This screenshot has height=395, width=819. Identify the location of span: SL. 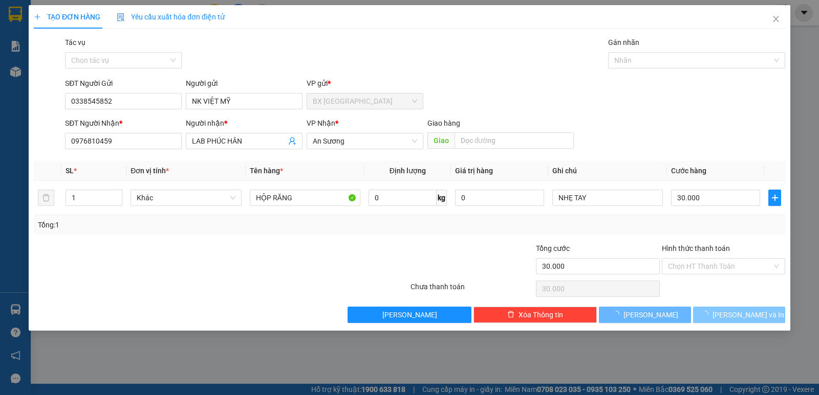
(70, 171).